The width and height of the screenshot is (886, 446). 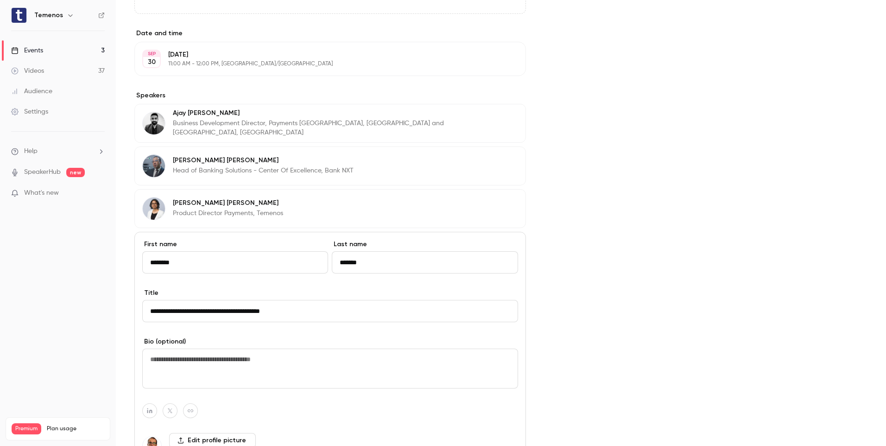 I want to click on label: Title, so click(x=330, y=293).